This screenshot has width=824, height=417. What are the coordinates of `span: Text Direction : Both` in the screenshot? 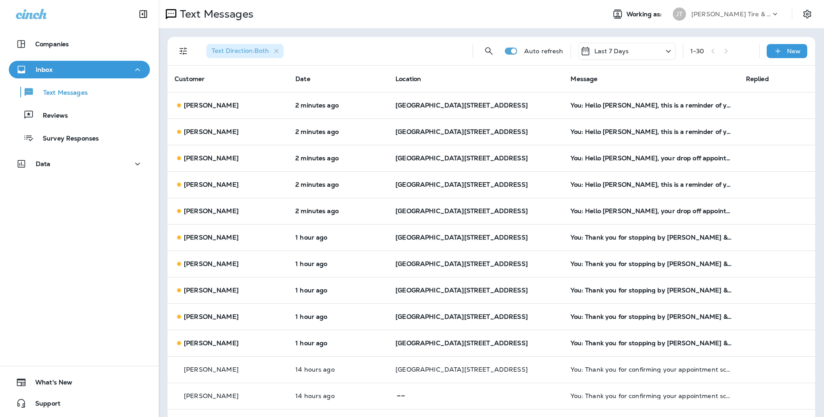 It's located at (240, 51).